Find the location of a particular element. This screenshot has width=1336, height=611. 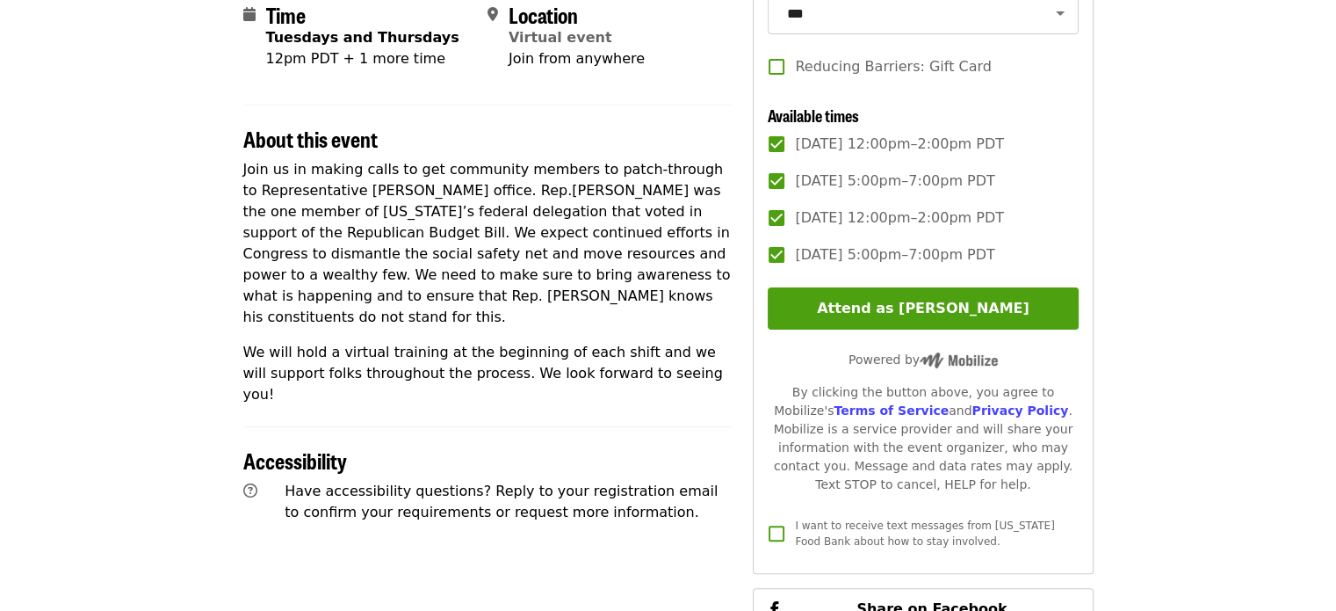

div: 12pm PDT + 1 more time is located at coordinates (363, 59).